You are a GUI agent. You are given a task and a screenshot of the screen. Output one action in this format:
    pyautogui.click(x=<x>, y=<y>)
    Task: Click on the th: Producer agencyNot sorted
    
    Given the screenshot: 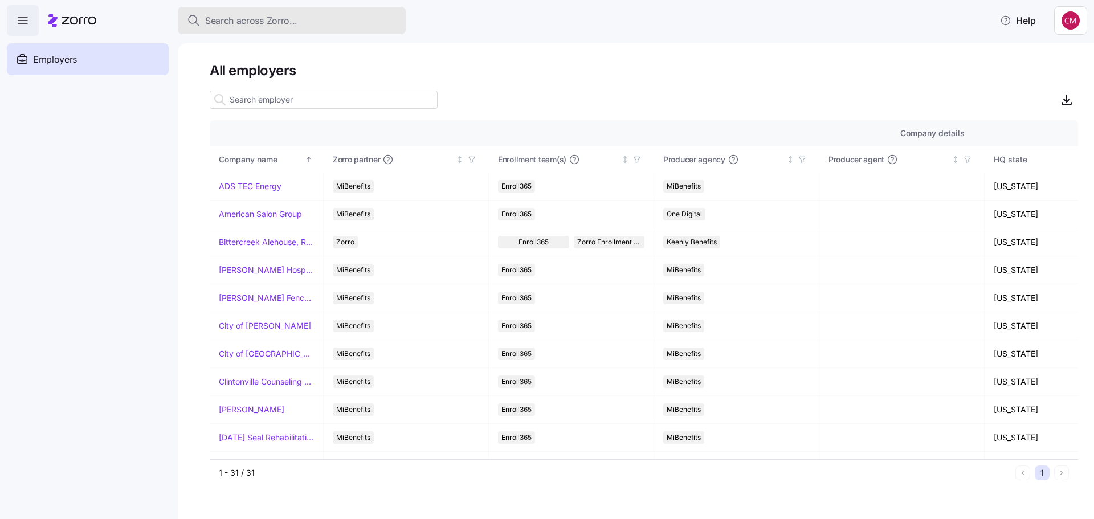 What is the action you would take?
    pyautogui.click(x=737, y=160)
    